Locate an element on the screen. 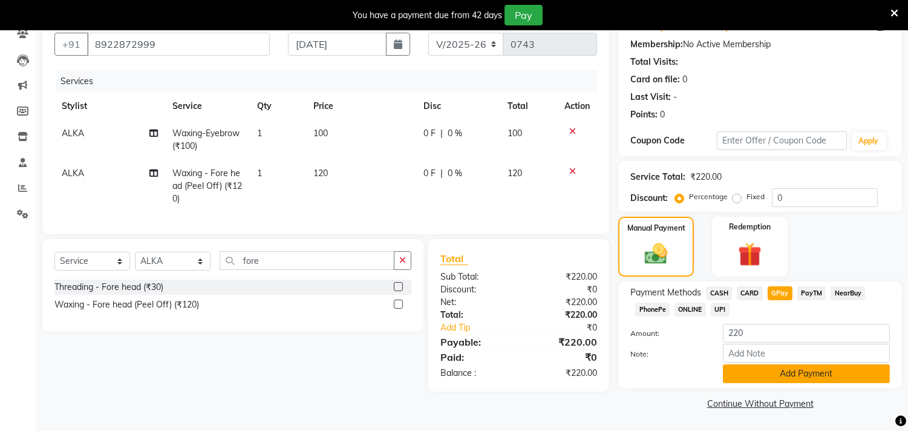 This screenshot has width=908, height=431. span: ONLINE is located at coordinates (690, 309).